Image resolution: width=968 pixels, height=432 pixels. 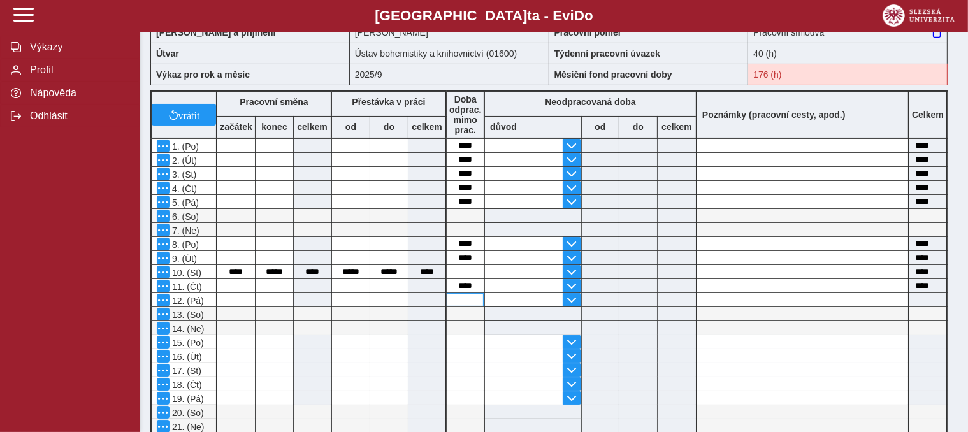 I want to click on span: 11. (Čt), so click(x=185, y=287).